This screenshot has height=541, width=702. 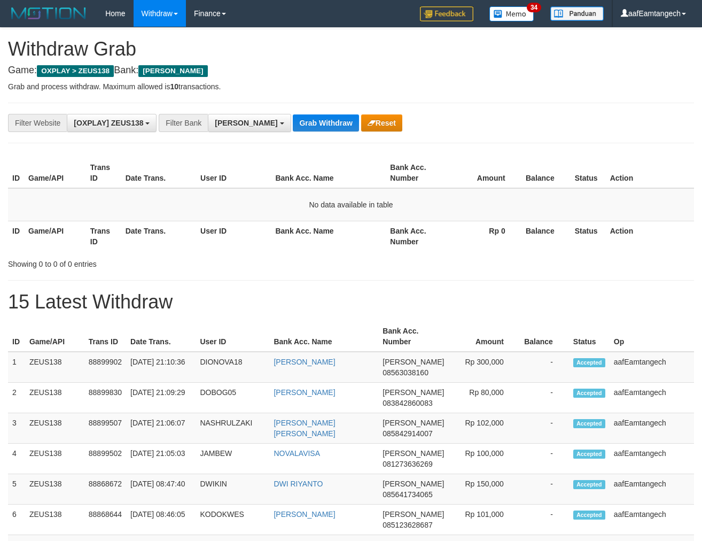 What do you see at coordinates (351, 49) in the screenshot?
I see `h1: Withdraw Grab` at bounding box center [351, 49].